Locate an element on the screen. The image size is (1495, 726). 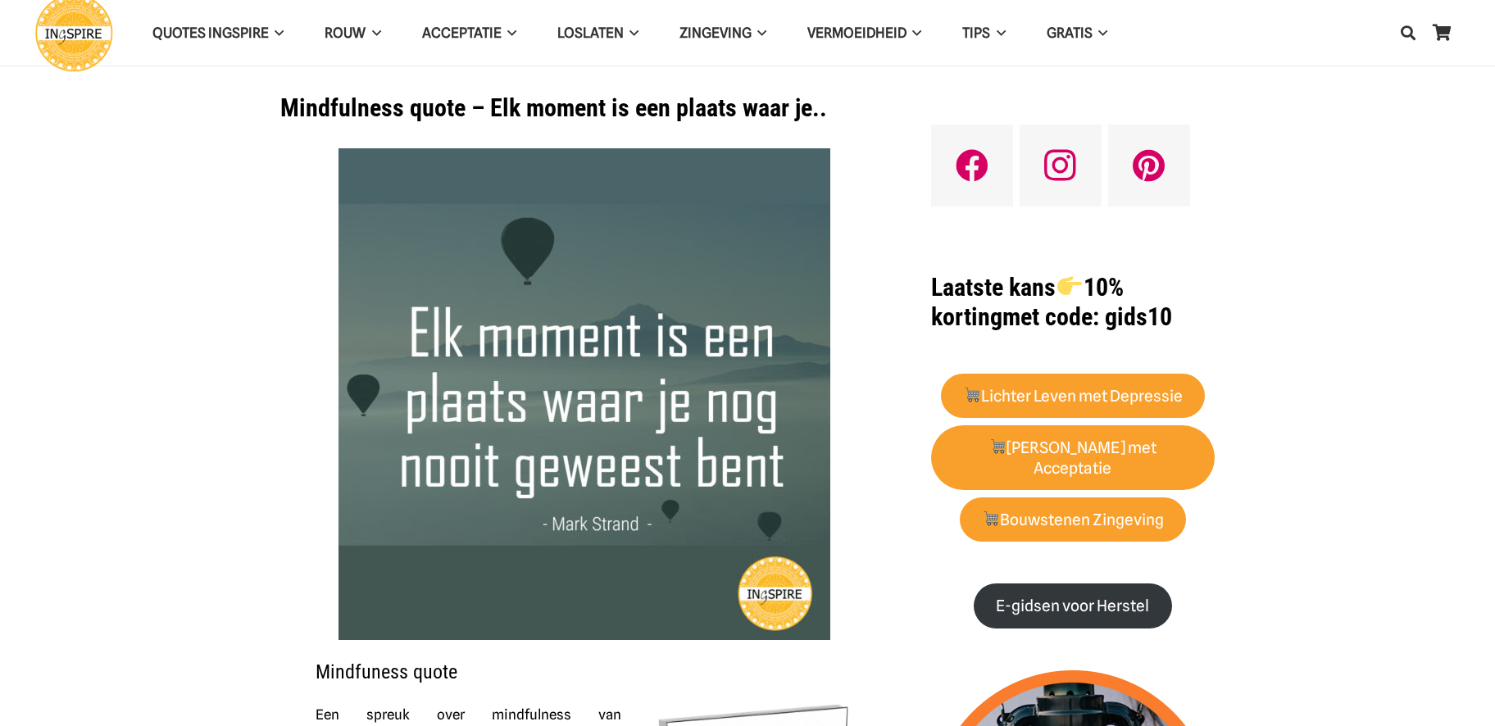
span: Een spreuk over mindfulness van is located at coordinates (469, 715).